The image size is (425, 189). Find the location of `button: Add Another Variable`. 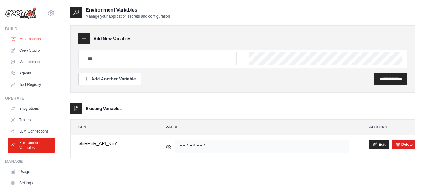

button: Add Another Variable is located at coordinates (110, 79).